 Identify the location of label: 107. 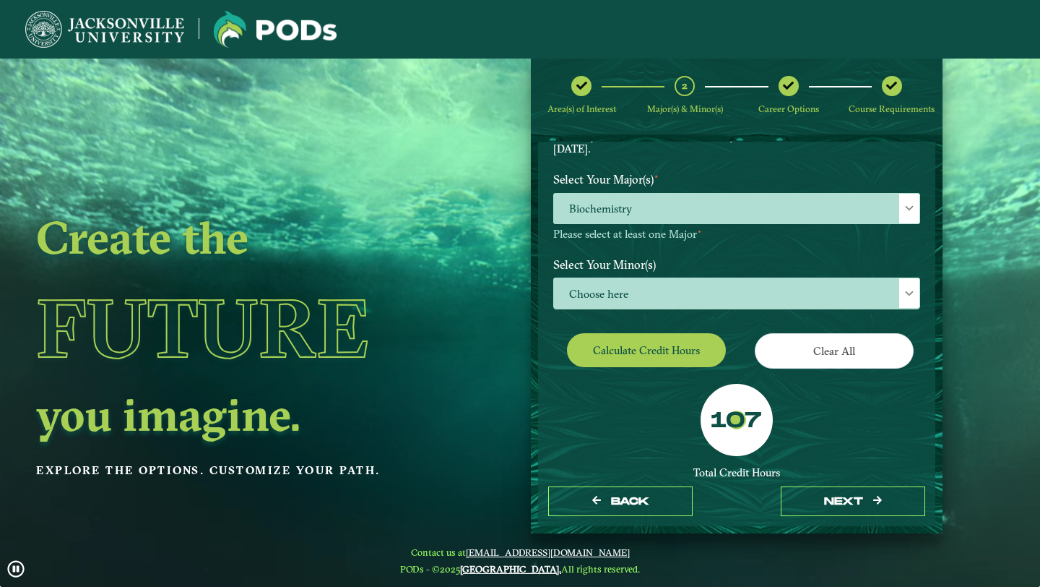
(736, 421).